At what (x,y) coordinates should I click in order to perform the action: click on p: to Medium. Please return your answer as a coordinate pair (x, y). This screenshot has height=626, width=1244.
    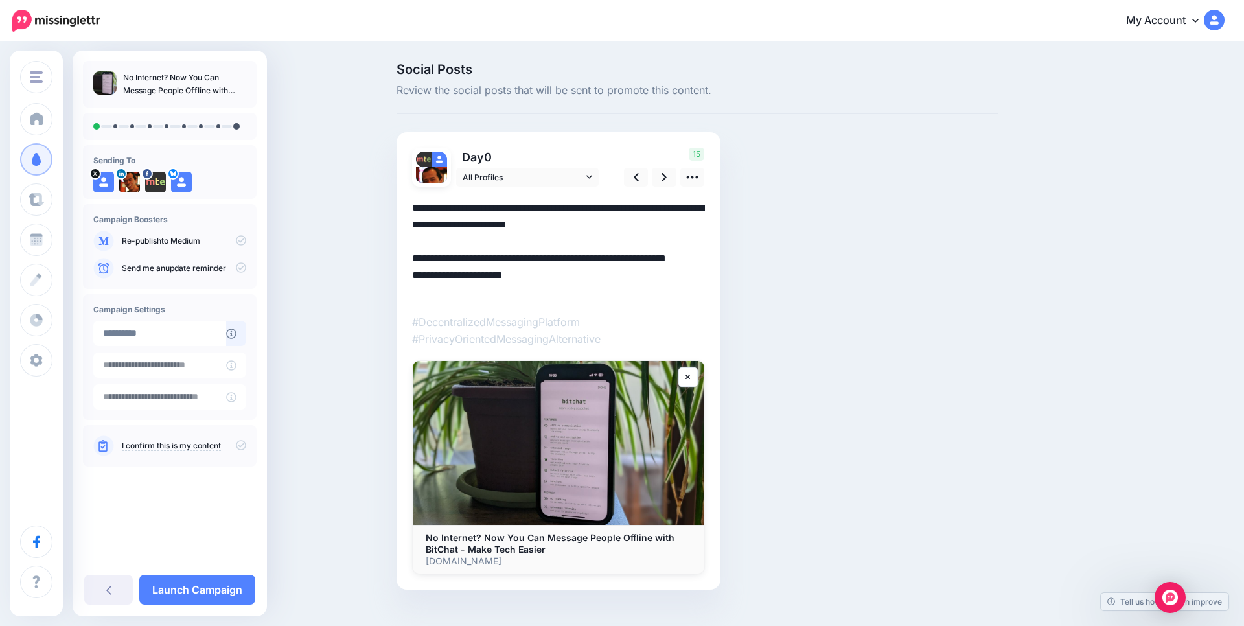
    Looking at the image, I should click on (184, 241).